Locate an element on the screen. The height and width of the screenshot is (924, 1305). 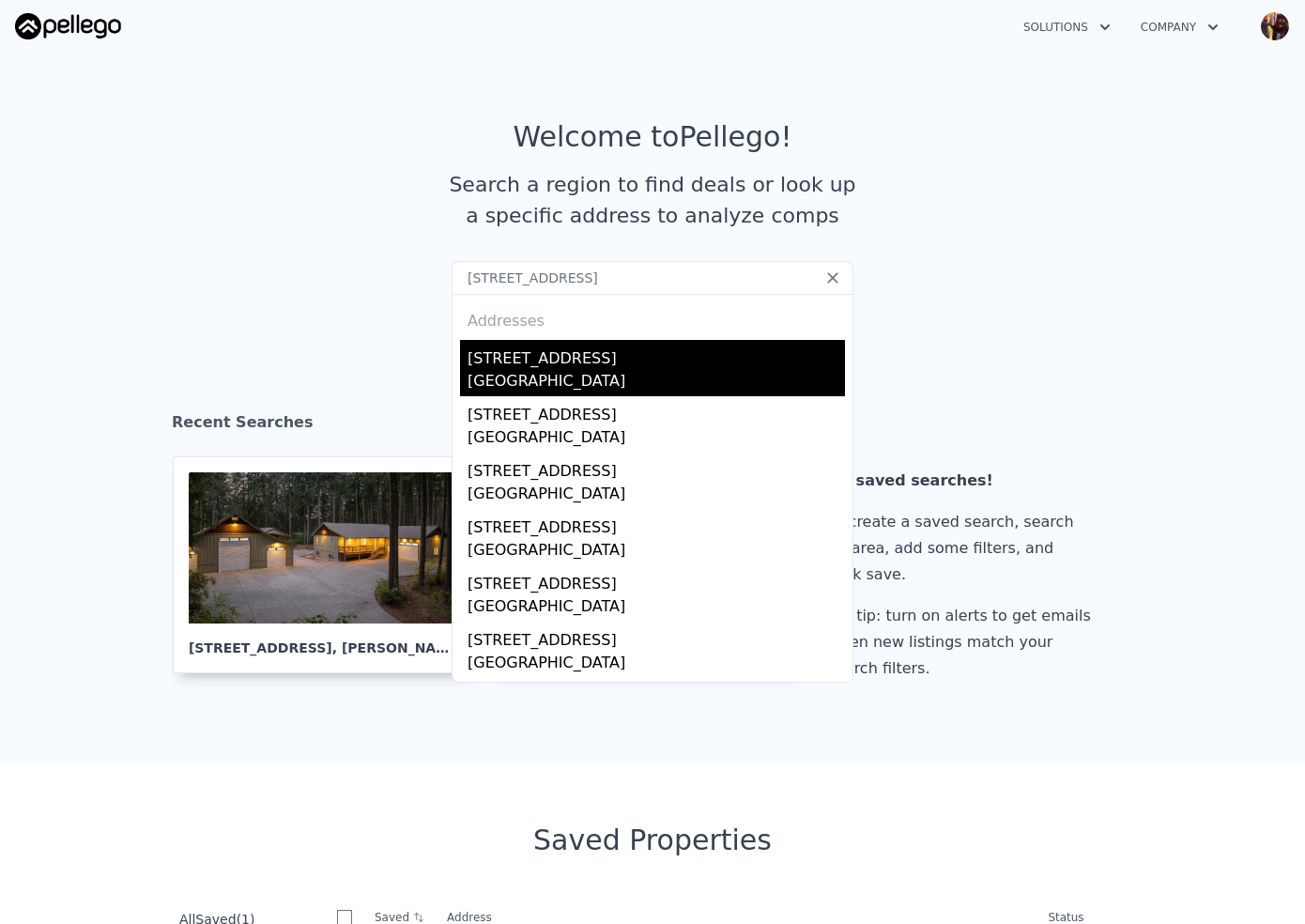
input: Search an address or region... is located at coordinates (652, 278).